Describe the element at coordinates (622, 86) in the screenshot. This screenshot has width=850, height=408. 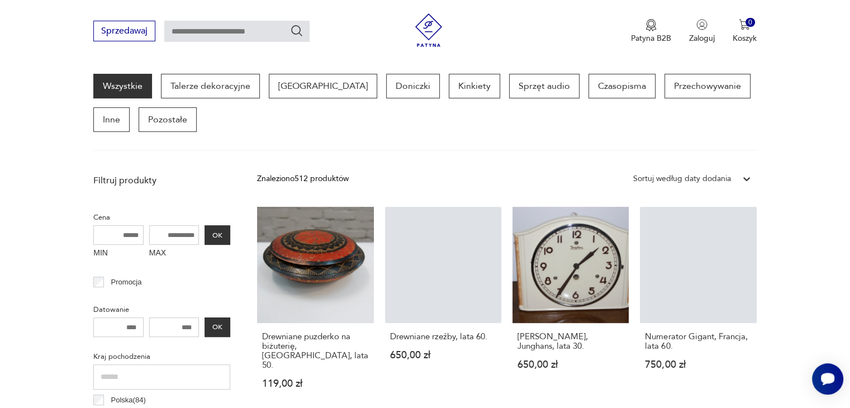
I see `a: Czasopisma` at that location.